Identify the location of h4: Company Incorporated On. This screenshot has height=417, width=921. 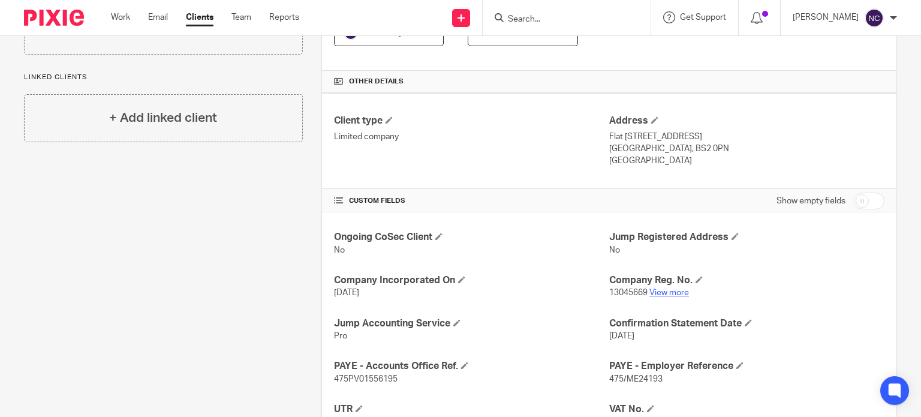
(471, 280).